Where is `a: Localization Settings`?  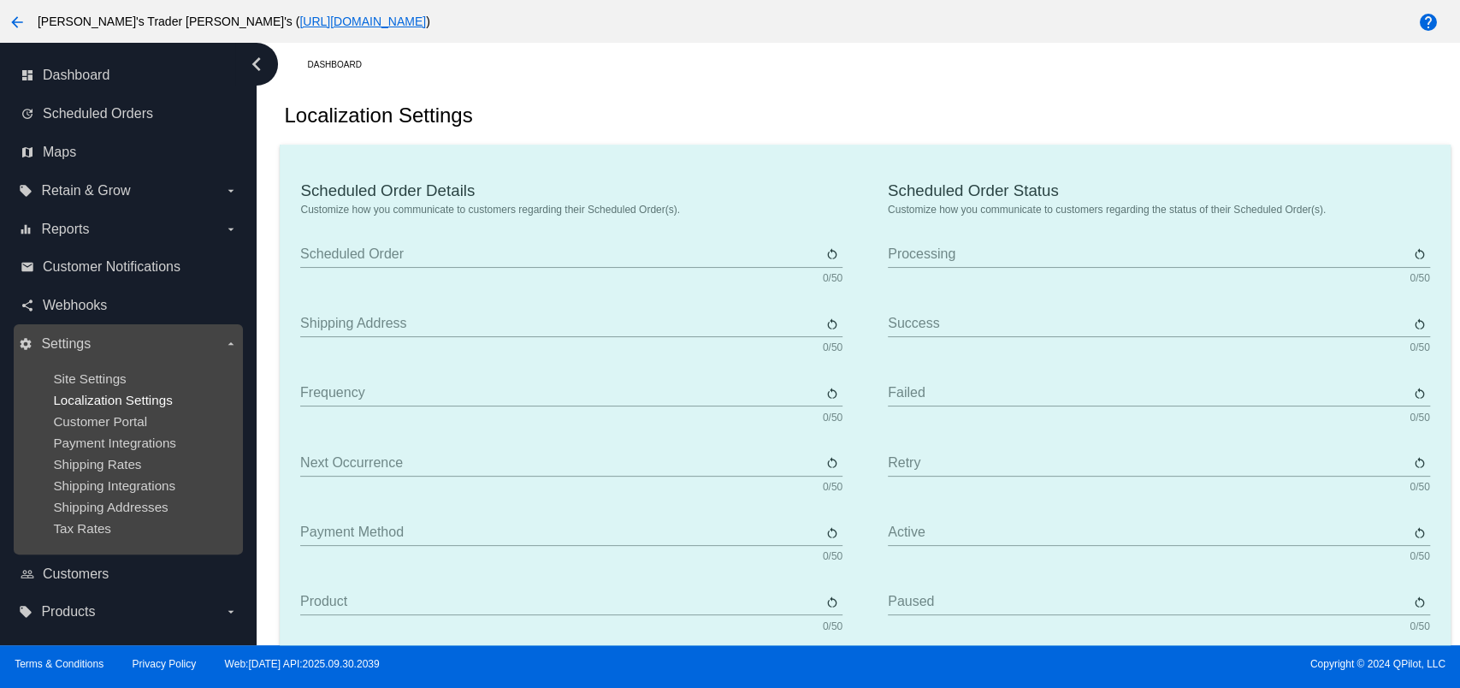 a: Localization Settings is located at coordinates (112, 399).